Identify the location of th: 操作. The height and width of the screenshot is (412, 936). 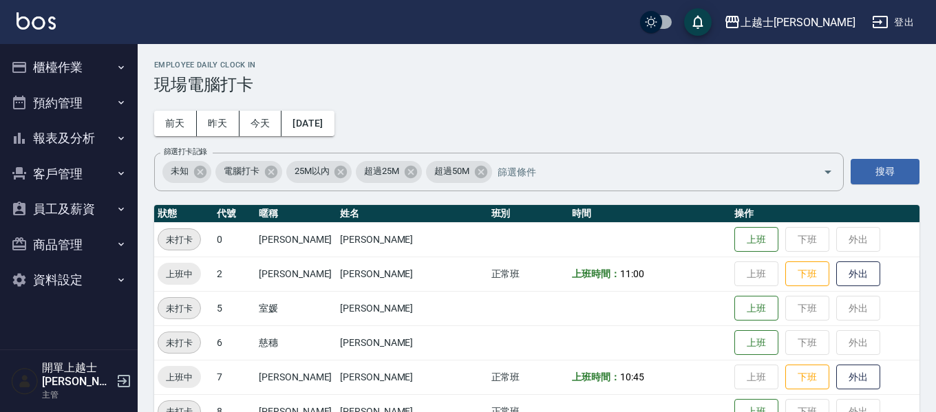
(825, 214).